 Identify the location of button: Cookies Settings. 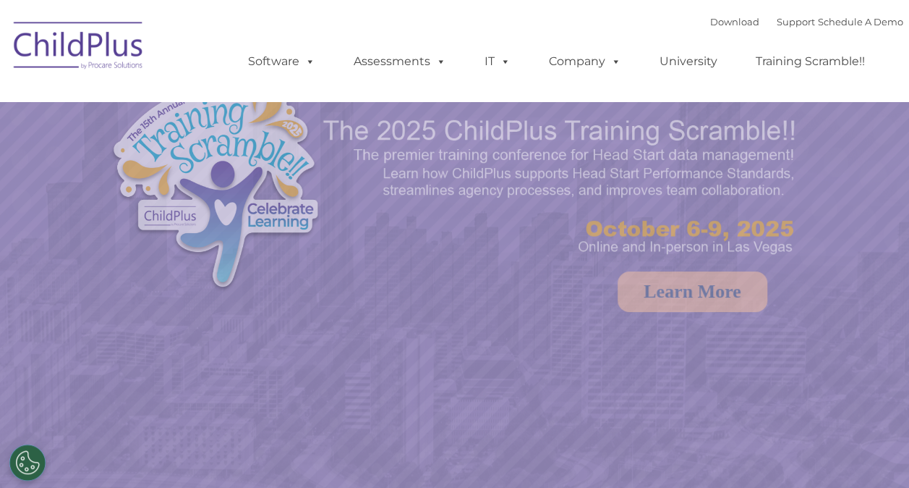
(27, 462).